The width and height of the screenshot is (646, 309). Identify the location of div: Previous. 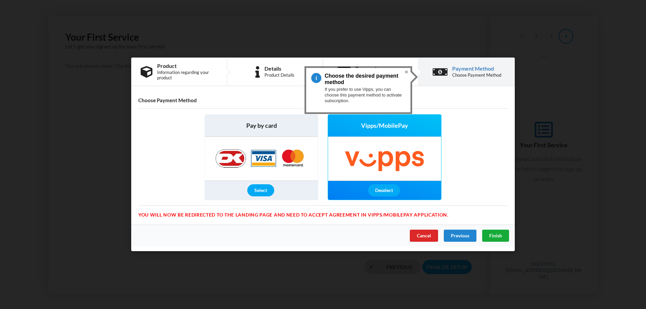
(460, 236).